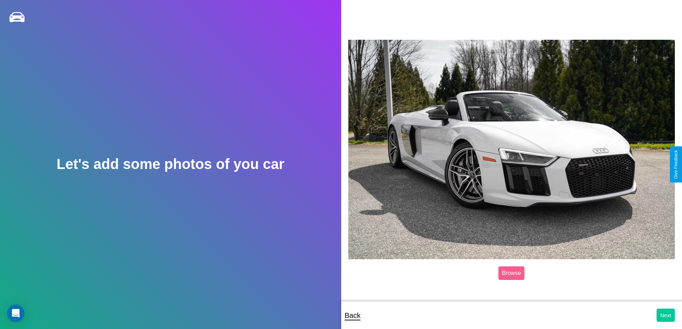  I want to click on h2: Let's add some photos of you car, so click(170, 164).